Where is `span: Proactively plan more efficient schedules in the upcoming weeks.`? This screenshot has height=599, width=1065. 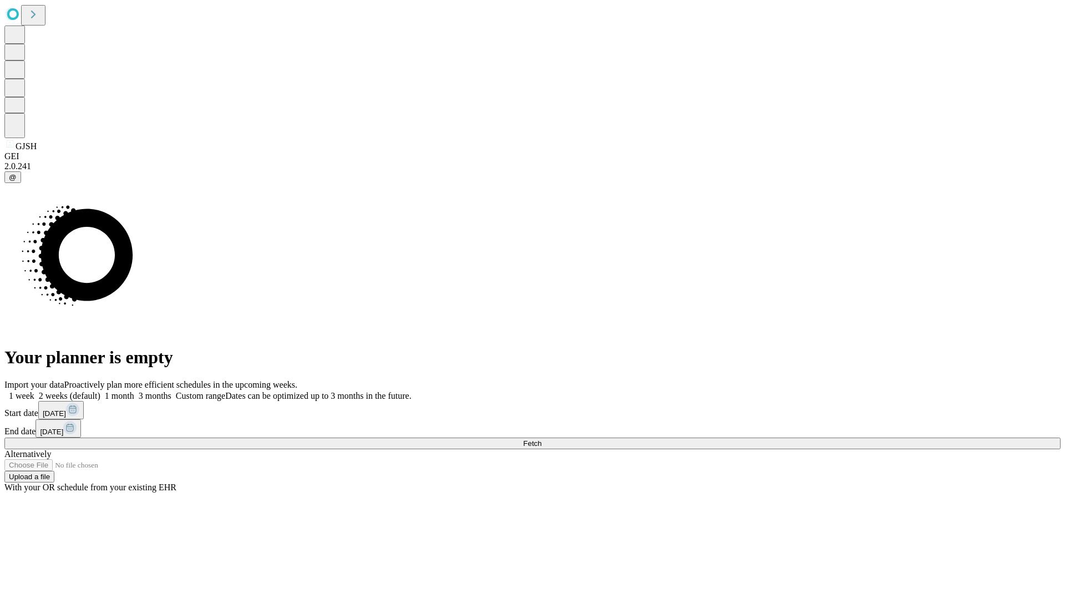
span: Proactively plan more efficient schedules in the upcoming weeks. is located at coordinates (181, 385).